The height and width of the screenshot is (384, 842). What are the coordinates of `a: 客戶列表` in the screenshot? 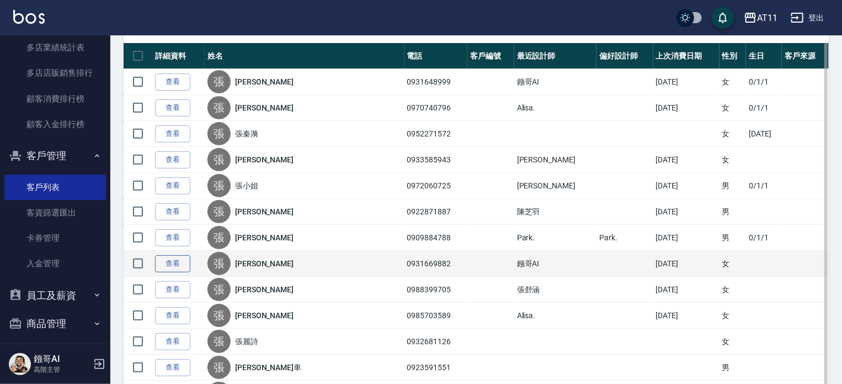 It's located at (55, 187).